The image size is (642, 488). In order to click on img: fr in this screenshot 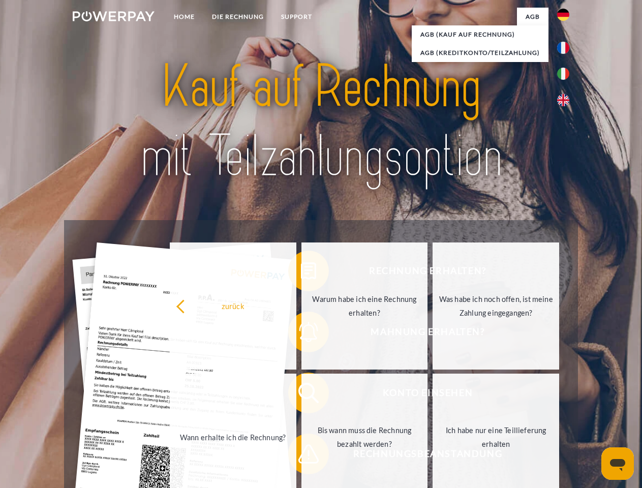, I will do `click(563, 48)`.